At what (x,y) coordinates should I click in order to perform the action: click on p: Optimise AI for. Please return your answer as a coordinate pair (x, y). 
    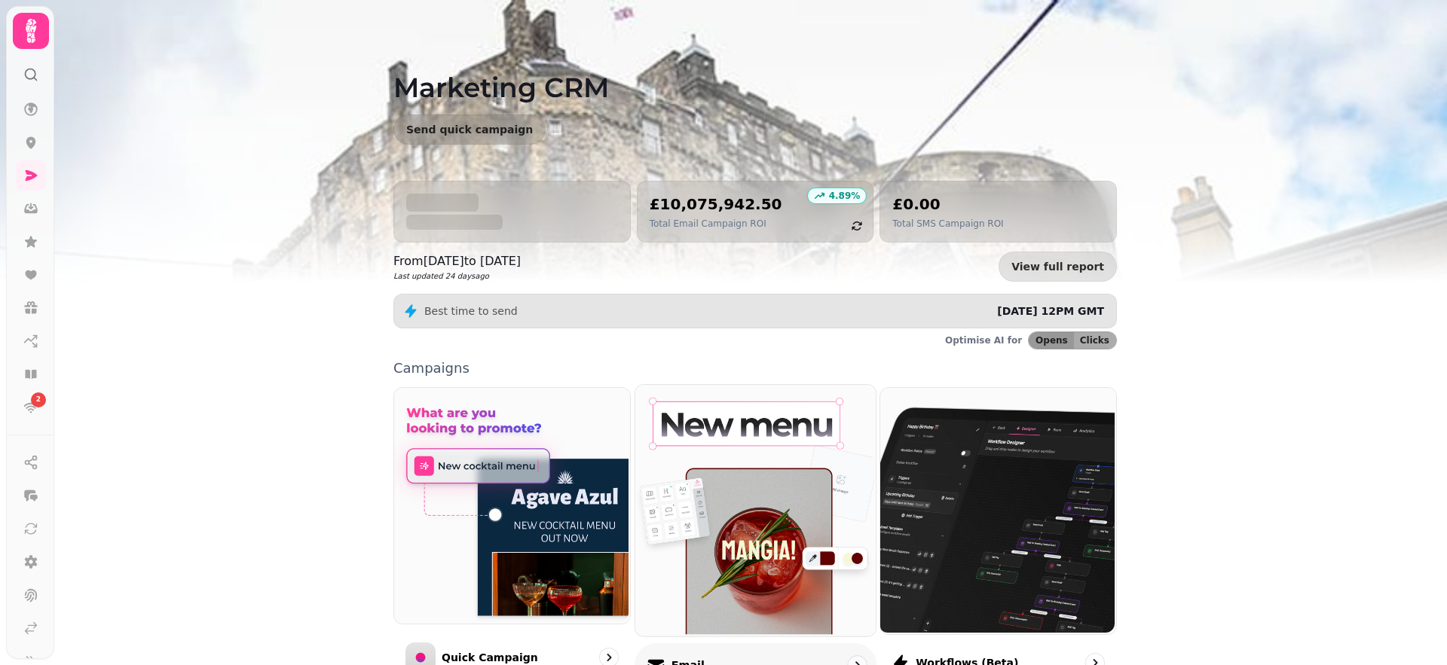
    Looking at the image, I should click on (983, 341).